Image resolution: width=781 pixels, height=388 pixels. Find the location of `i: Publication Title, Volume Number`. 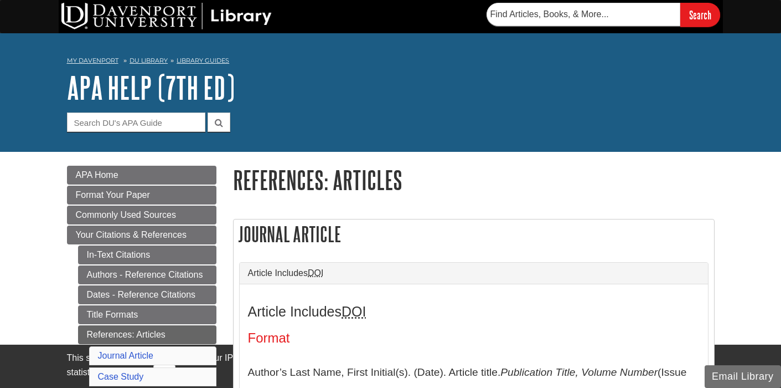

i: Publication Title, Volume Number is located at coordinates (579, 372).